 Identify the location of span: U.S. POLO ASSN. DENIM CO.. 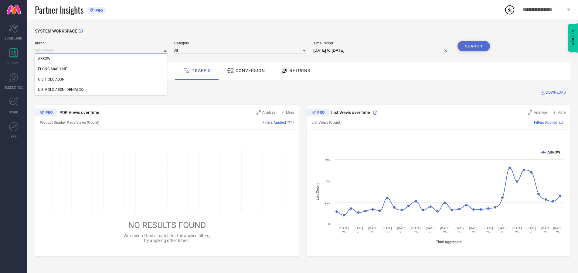
(61, 90).